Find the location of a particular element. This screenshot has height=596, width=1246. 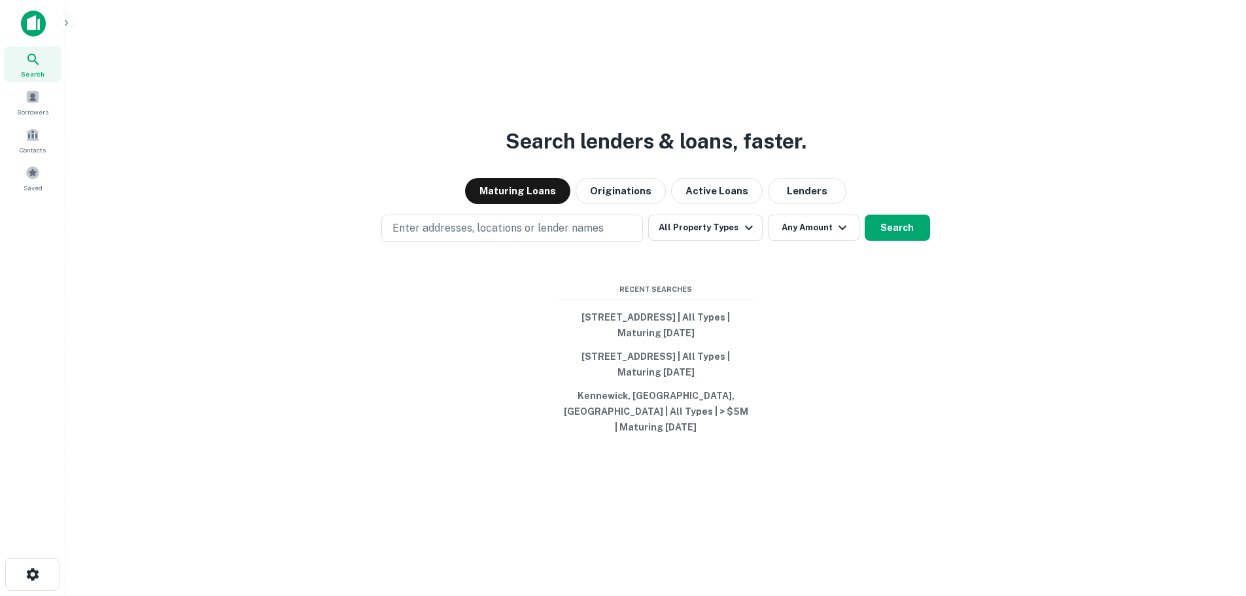

button: Active Loans is located at coordinates (717, 191).